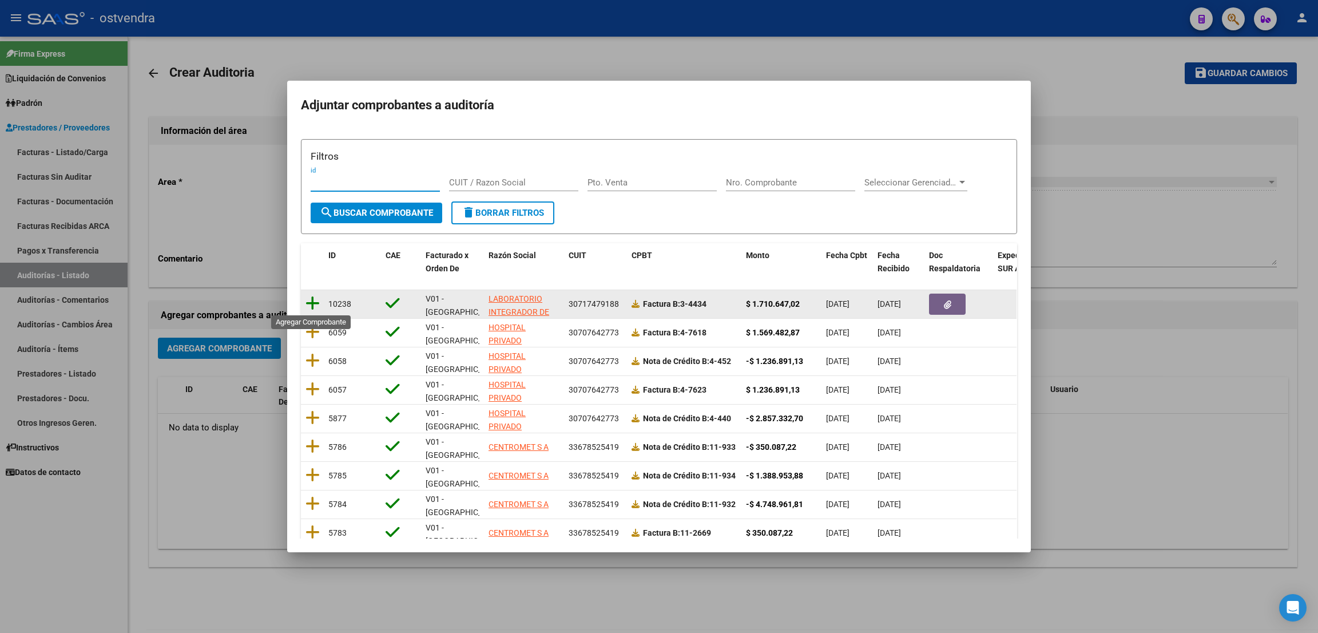 Image resolution: width=1318 pixels, height=633 pixels. What do you see at coordinates (659, 156) in the screenshot?
I see `h3: Filtros` at bounding box center [659, 156].